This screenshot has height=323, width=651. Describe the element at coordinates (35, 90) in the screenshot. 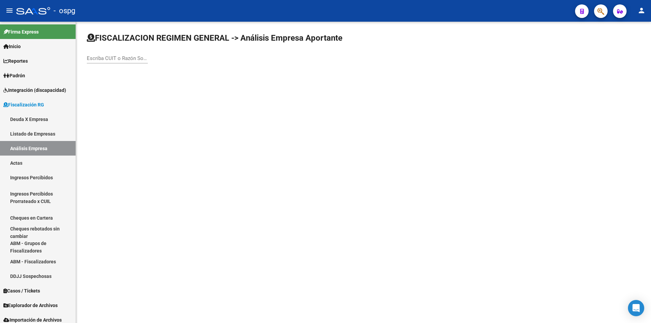

I see `span: Integración (discapacidad)` at that location.